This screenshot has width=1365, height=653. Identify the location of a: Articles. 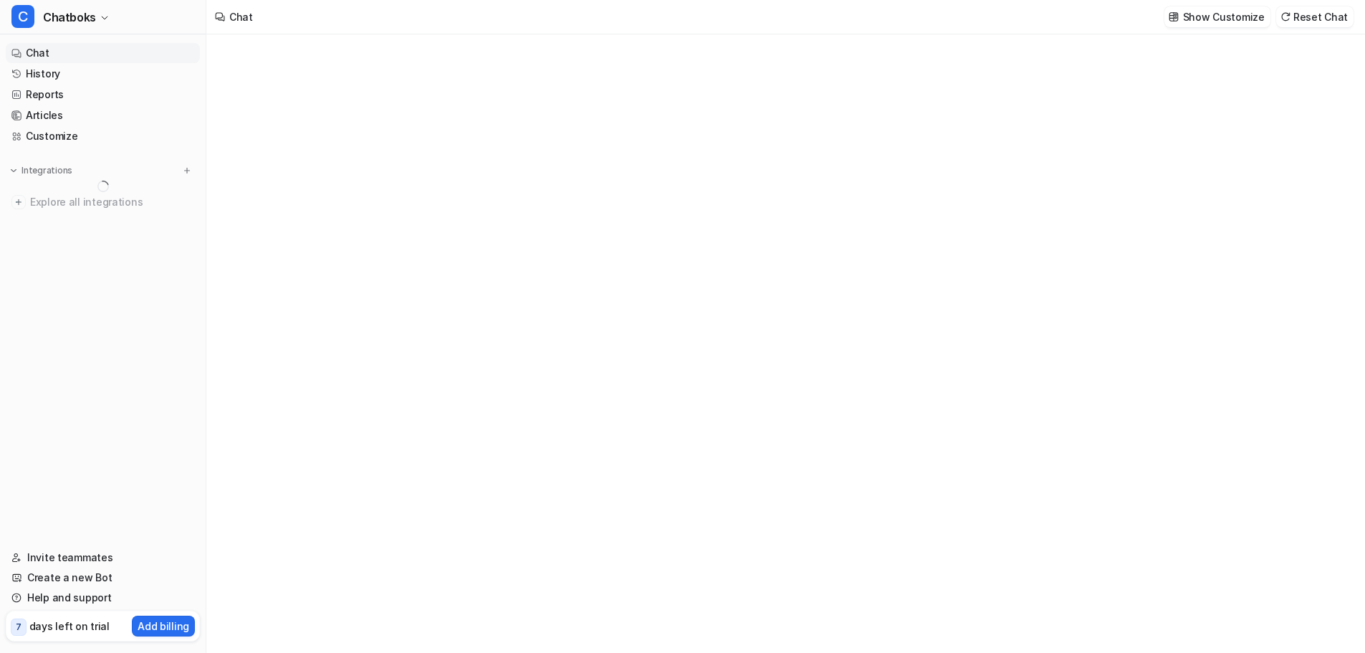
(102, 115).